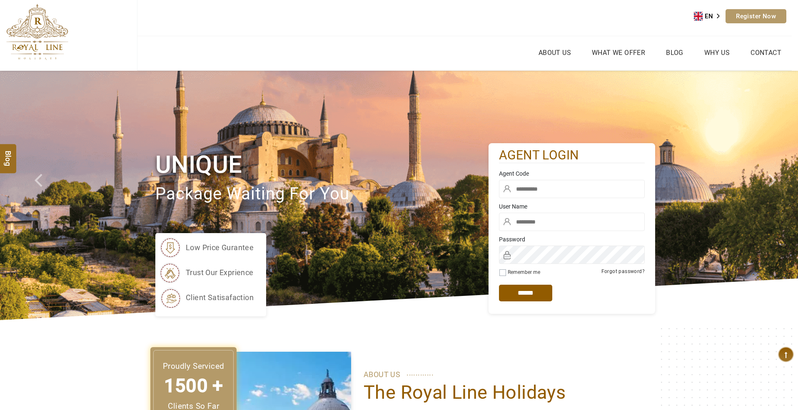 This screenshot has width=798, height=410. Describe the element at coordinates (756, 16) in the screenshot. I see `a: Register Now` at that location.